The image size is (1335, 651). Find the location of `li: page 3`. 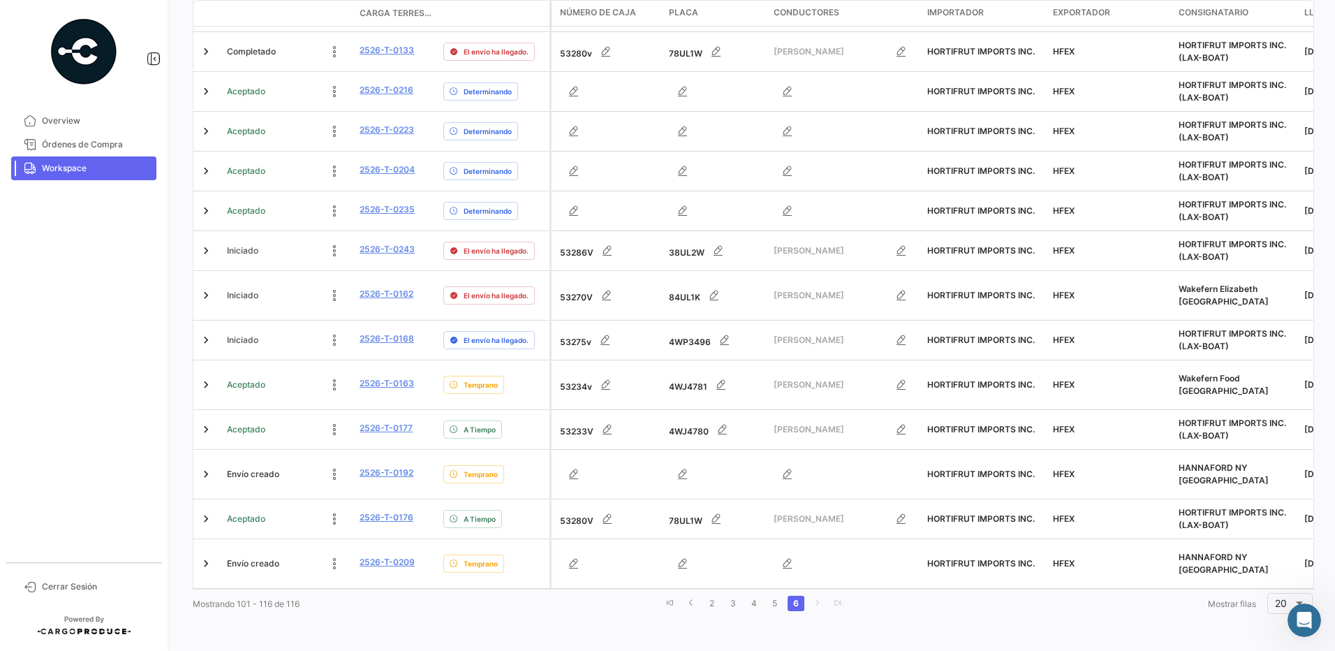

li: page 3 is located at coordinates (733, 603).